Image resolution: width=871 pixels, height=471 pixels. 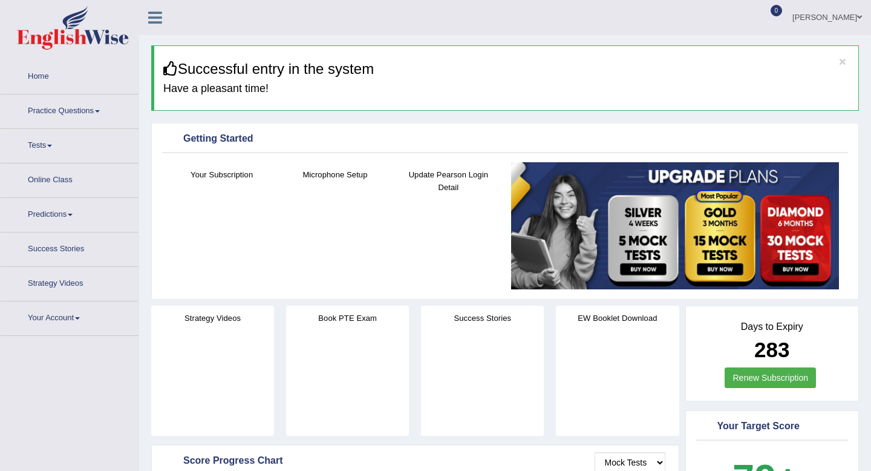 What do you see at coordinates (70, 282) in the screenshot?
I see `a: Strategy Videos` at bounding box center [70, 282].